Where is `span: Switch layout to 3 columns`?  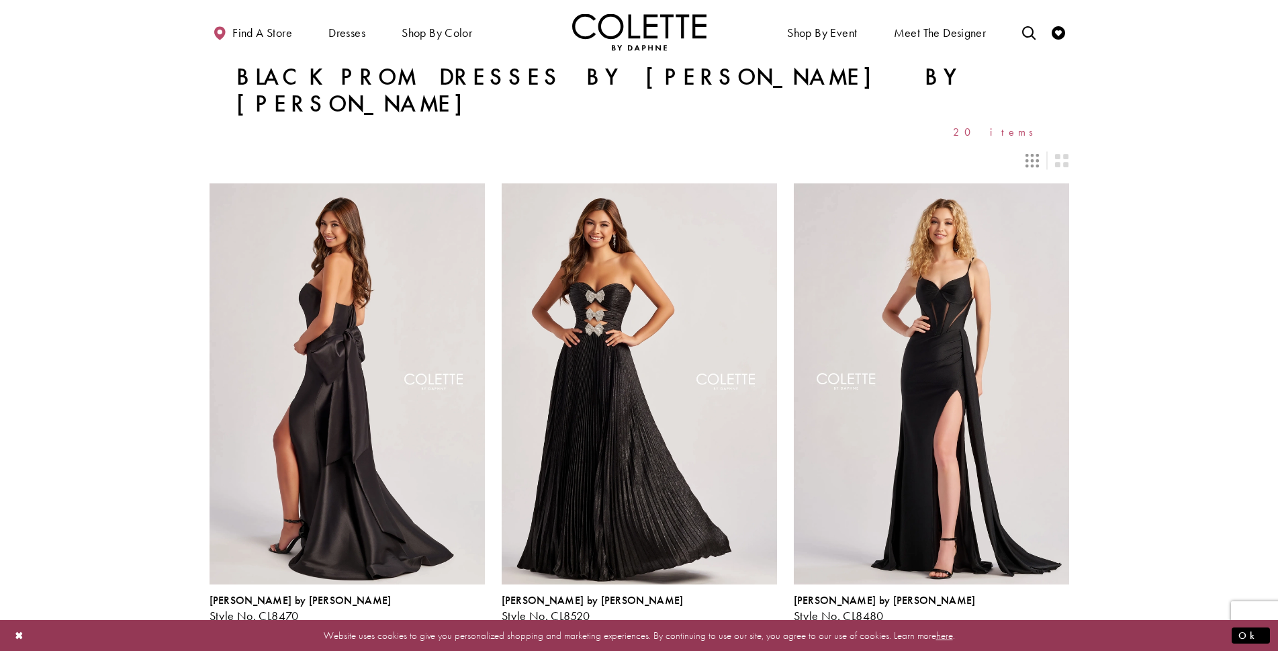 span: Switch layout to 3 columns is located at coordinates (1032, 161).